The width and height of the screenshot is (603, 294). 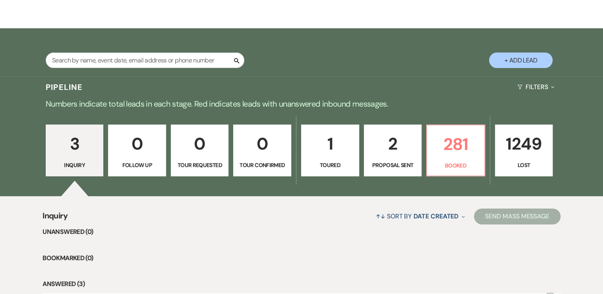 What do you see at coordinates (456, 150) in the screenshot?
I see `a: 281Booked` at bounding box center [456, 150].